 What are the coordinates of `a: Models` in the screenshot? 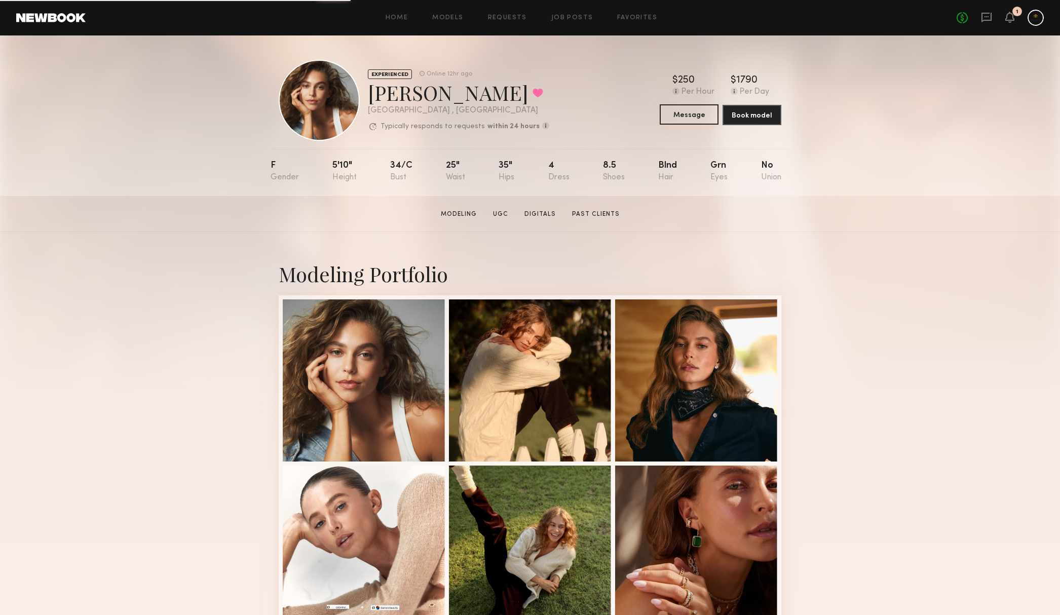 It's located at (447, 18).